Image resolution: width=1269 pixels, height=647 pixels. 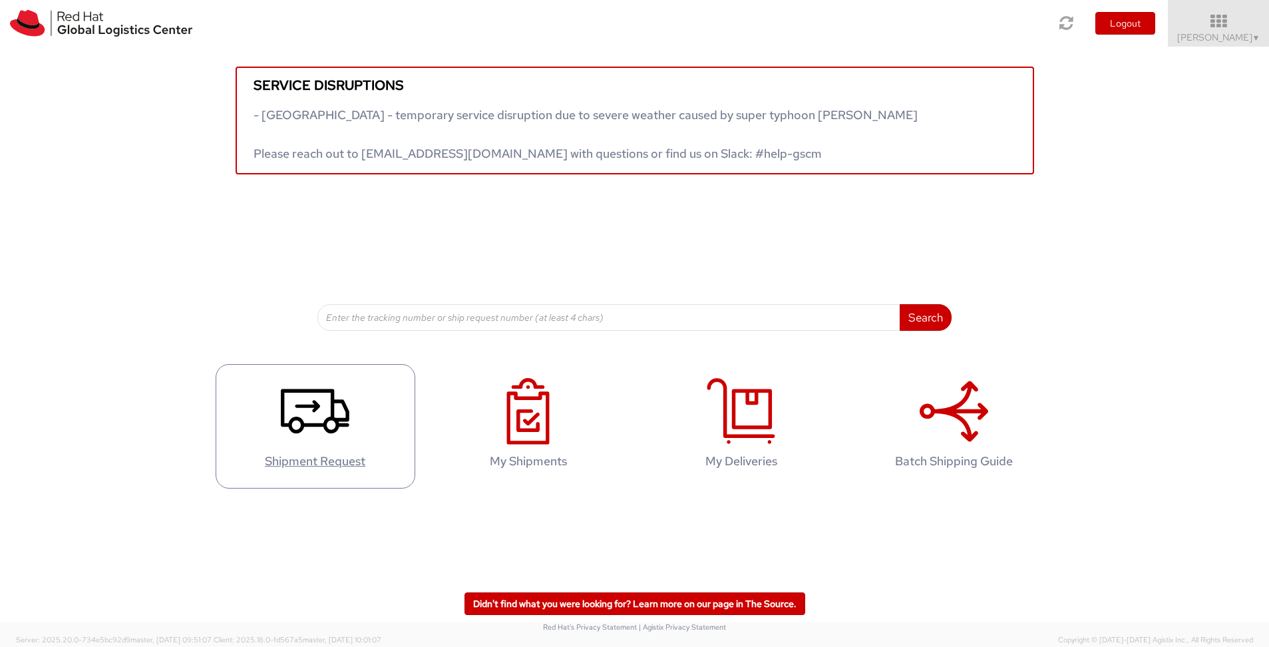 What do you see at coordinates (635, 85) in the screenshot?
I see `h5: Service disruptions` at bounding box center [635, 85].